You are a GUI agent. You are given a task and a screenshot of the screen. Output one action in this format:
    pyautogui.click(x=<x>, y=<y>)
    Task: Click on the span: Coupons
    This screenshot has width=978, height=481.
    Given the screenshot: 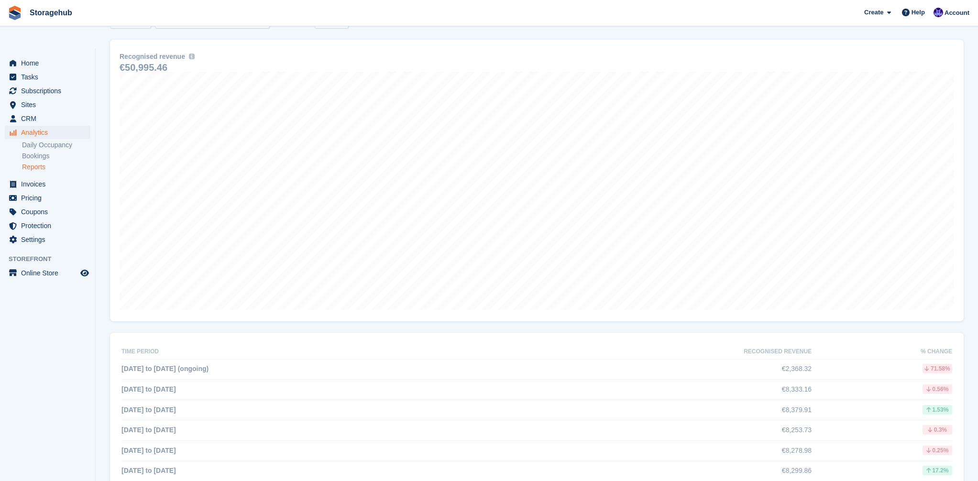 What is the action you would take?
    pyautogui.click(x=50, y=212)
    